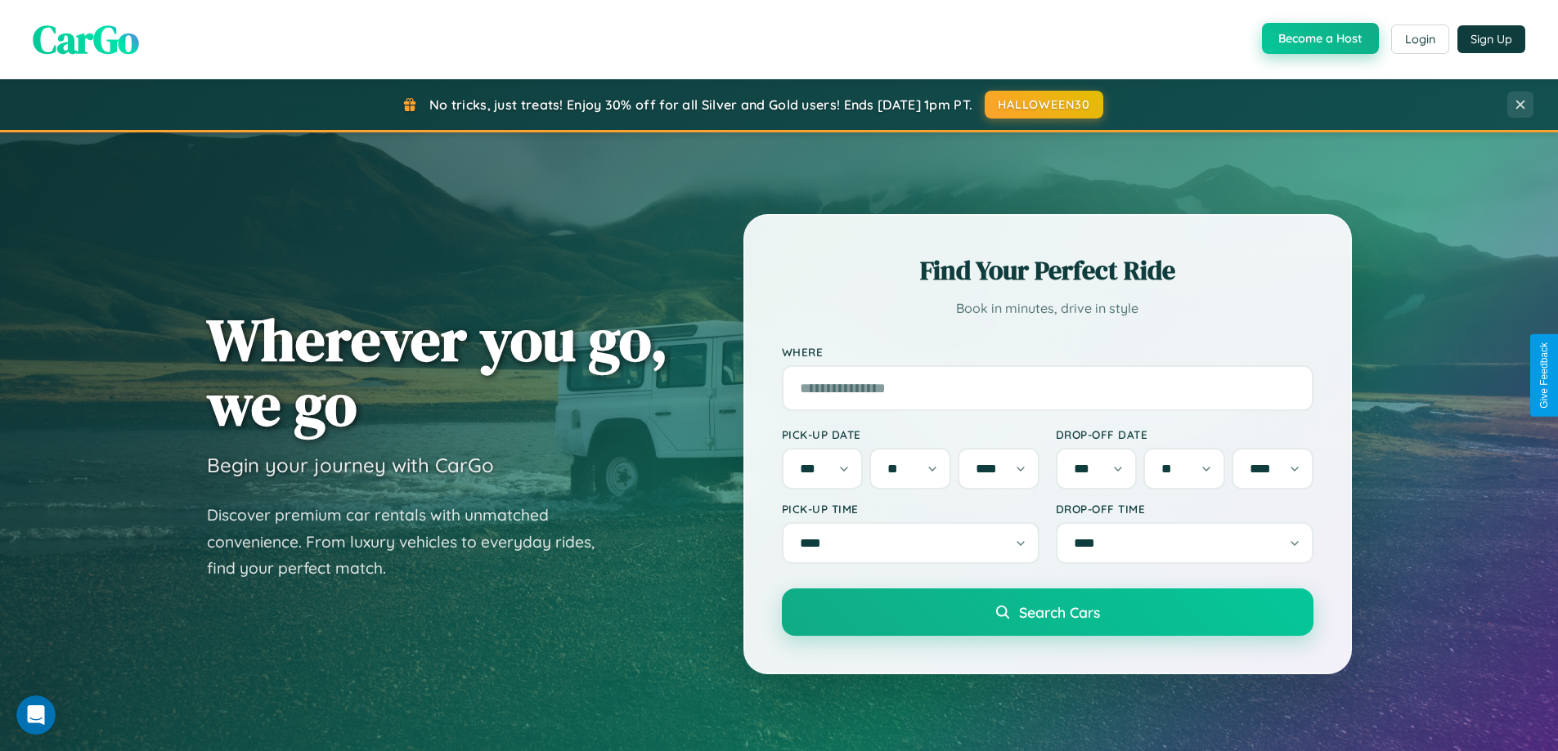  I want to click on label: Drop-off Time, so click(1184, 509).